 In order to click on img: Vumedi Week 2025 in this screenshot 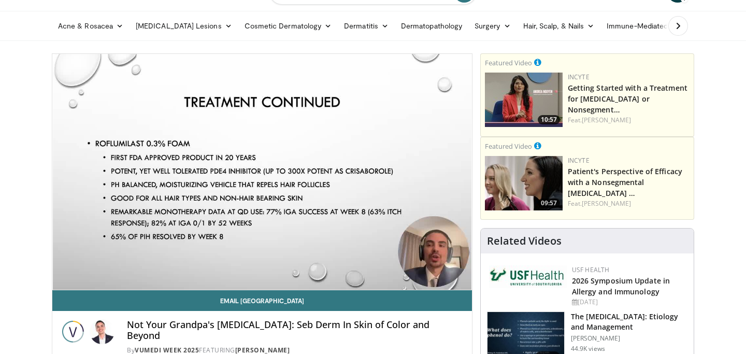, I will do `click(73, 332)`.